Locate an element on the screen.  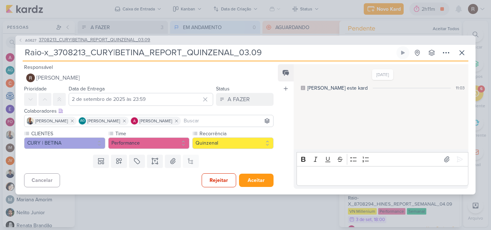
div: 11:03 is located at coordinates (460, 88).